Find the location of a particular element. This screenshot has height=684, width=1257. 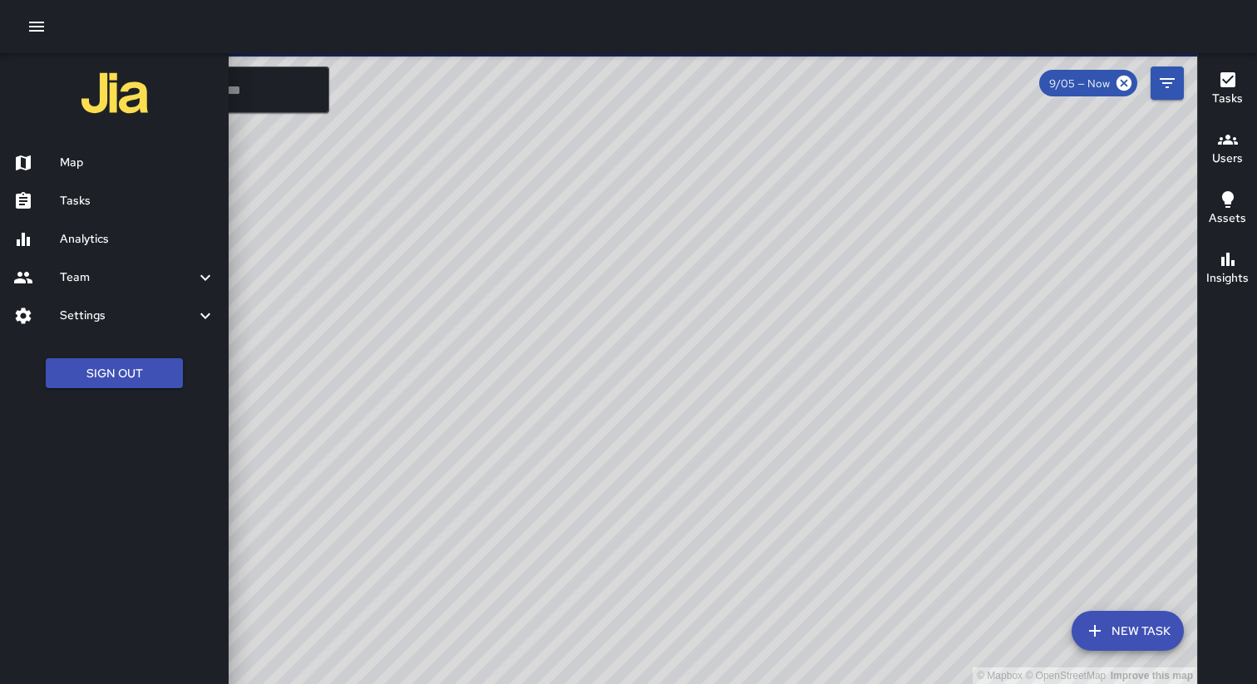

button: New Task is located at coordinates (1128, 631).